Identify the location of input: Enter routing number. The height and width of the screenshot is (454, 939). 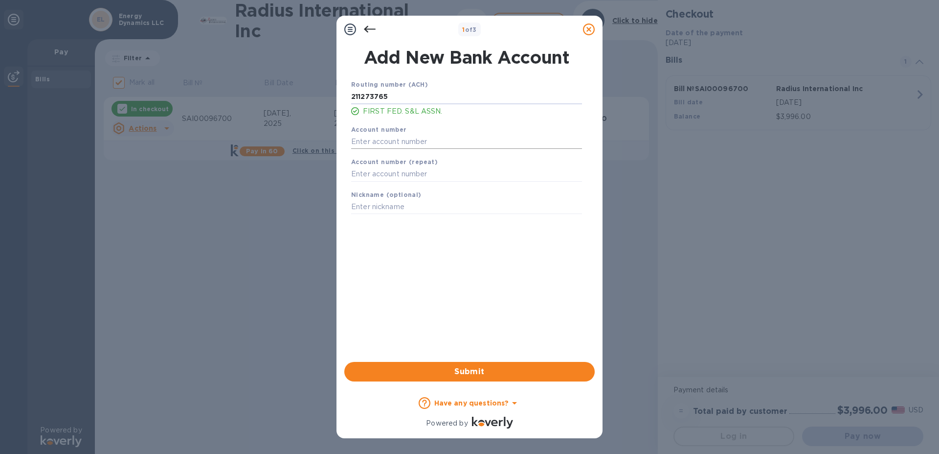
(467, 97).